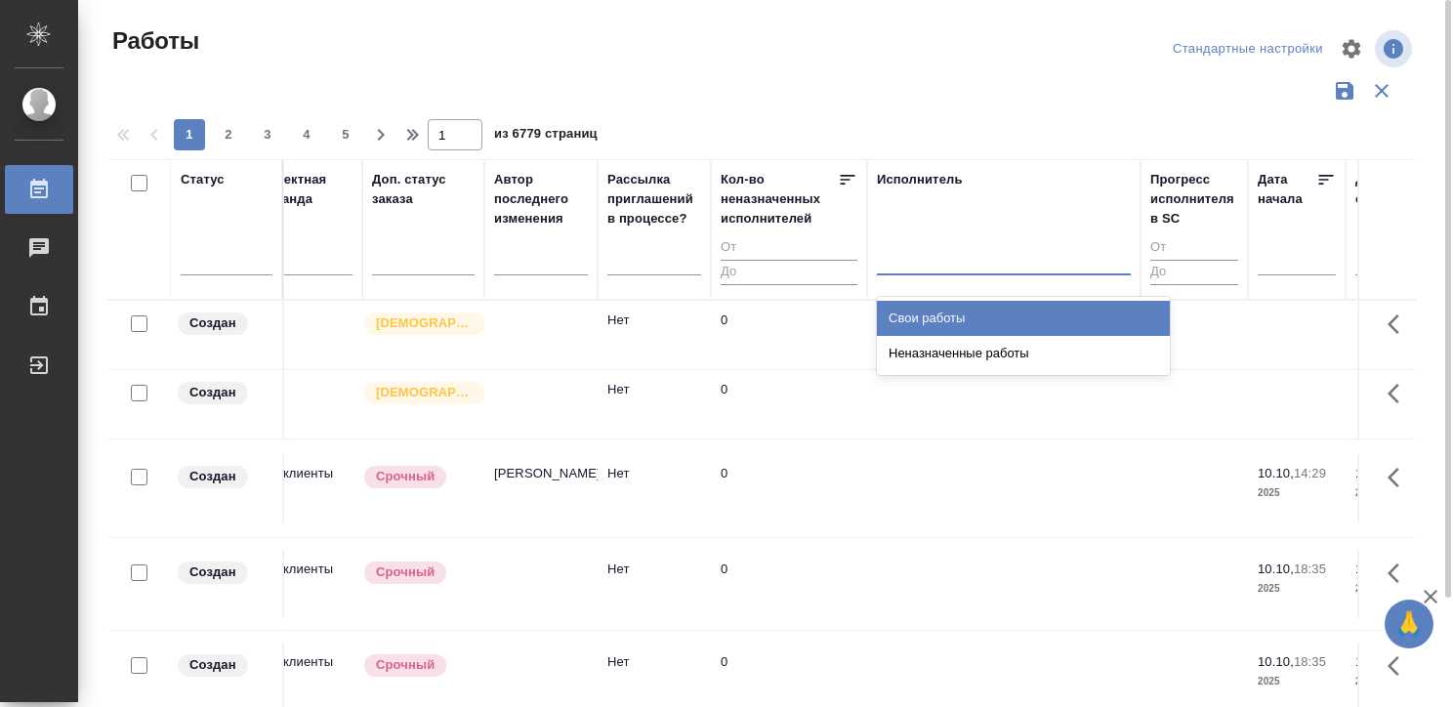 This screenshot has width=1453, height=707. What do you see at coordinates (268, 135) in the screenshot?
I see `span: 3` at bounding box center [268, 135].